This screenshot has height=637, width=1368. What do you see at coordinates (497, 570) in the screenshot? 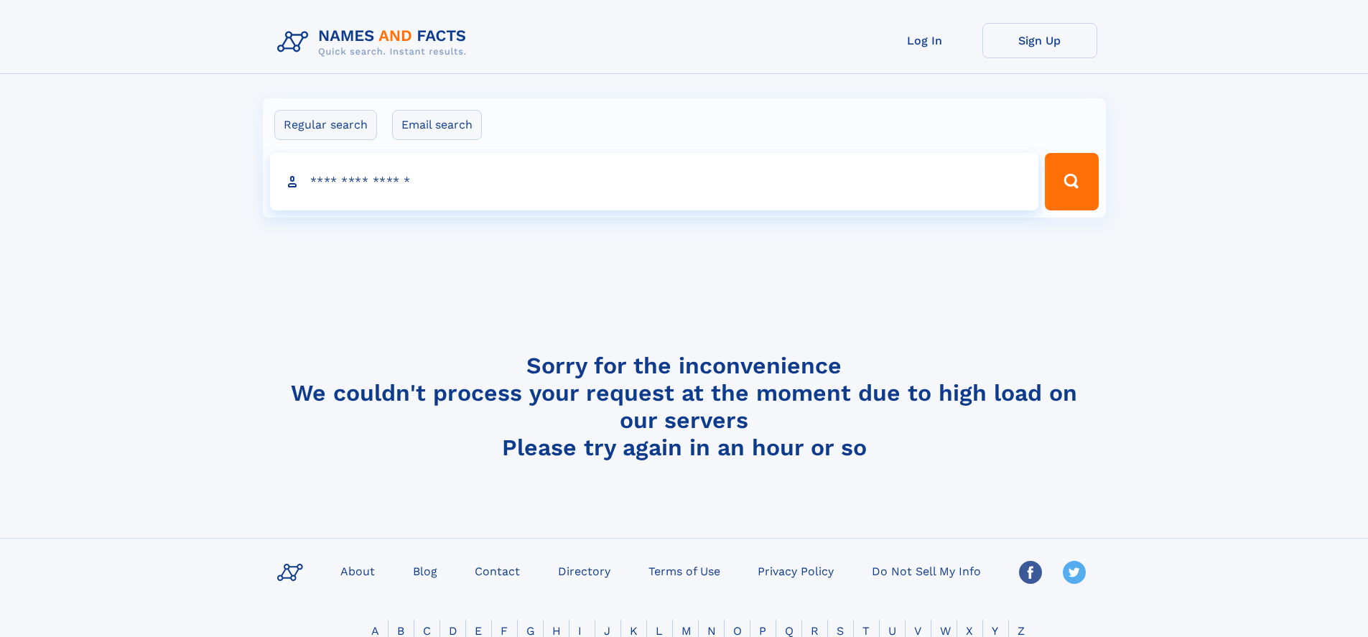
I see `a: Contact` at bounding box center [497, 570].